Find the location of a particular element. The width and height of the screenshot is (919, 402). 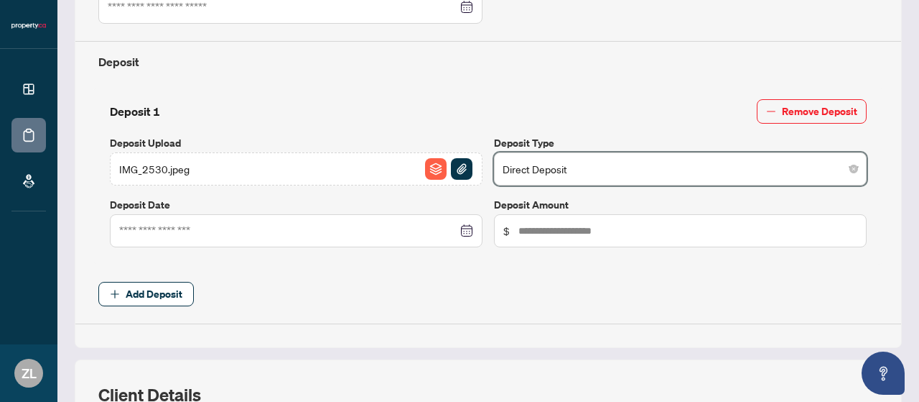

span: minus is located at coordinates (771, 111).